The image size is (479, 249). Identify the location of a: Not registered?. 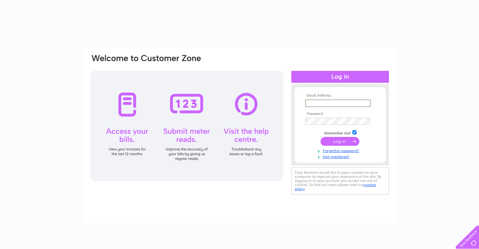
(341, 156).